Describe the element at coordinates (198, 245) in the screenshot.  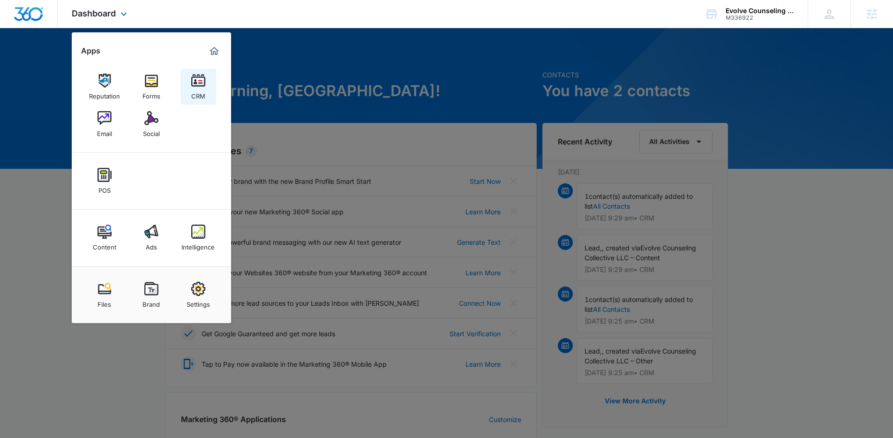
I see `div: Intelligence` at that location.